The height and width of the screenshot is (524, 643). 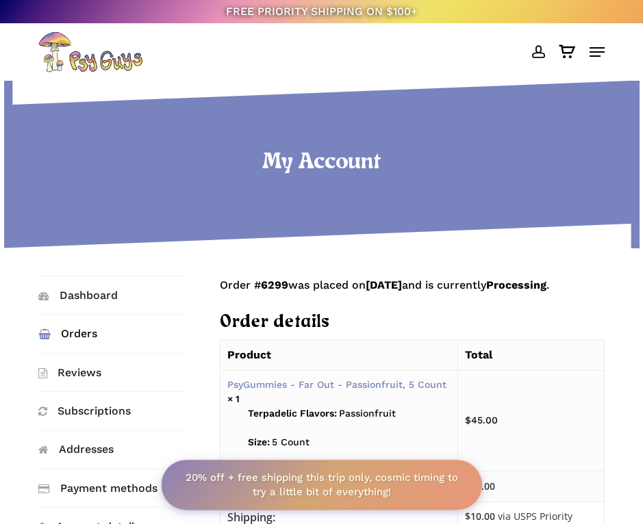 What do you see at coordinates (480, 516) in the screenshot?
I see `span: 10.00` at bounding box center [480, 516].